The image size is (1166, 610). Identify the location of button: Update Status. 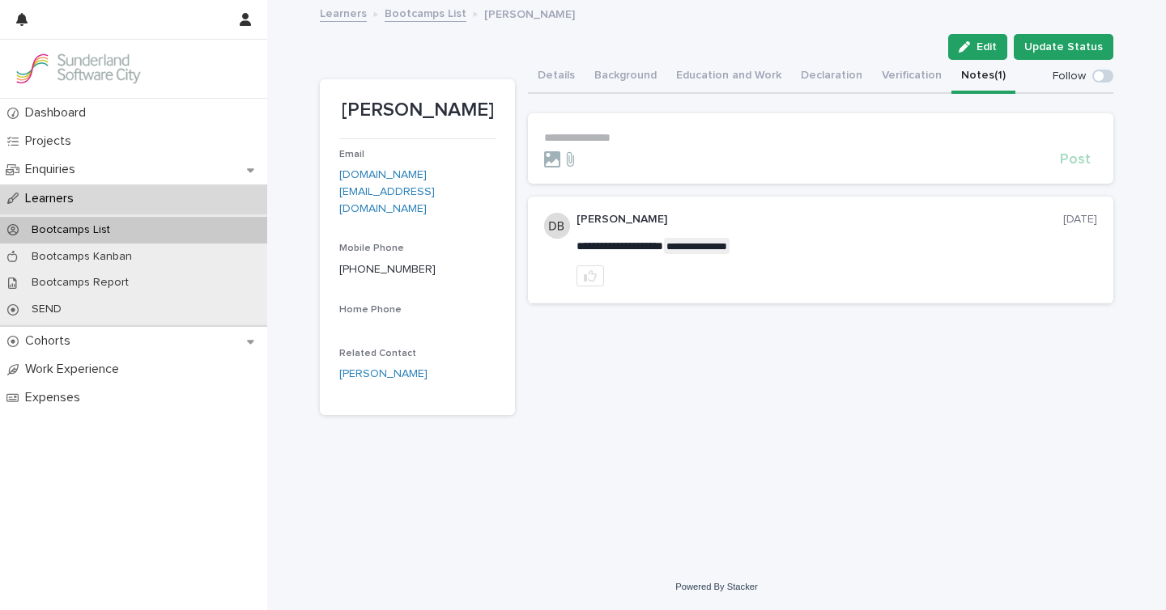
(1063, 47).